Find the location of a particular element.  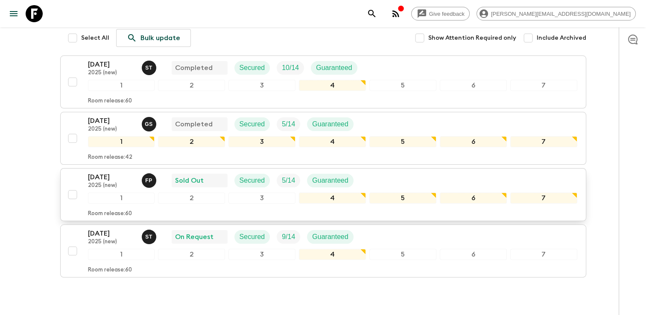

span: Show Attention Required only is located at coordinates (472, 38).